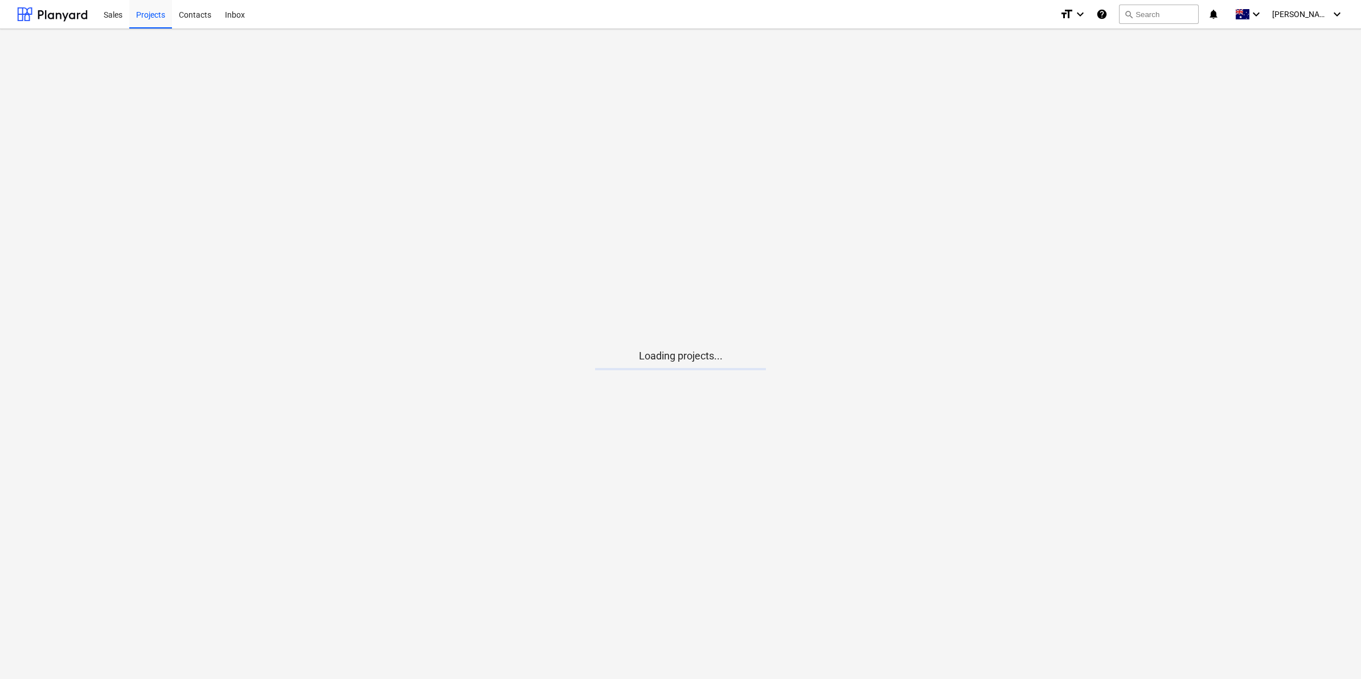  What do you see at coordinates (1102, 14) in the screenshot?
I see `i: Knowledge base` at bounding box center [1102, 14].